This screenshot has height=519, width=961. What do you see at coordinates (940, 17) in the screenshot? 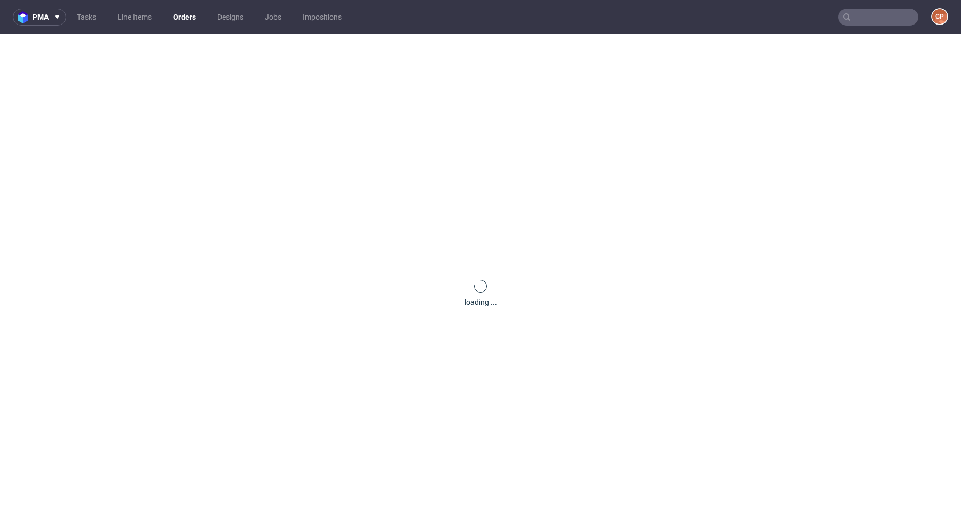
I see `figcaption: GP` at bounding box center [940, 17].